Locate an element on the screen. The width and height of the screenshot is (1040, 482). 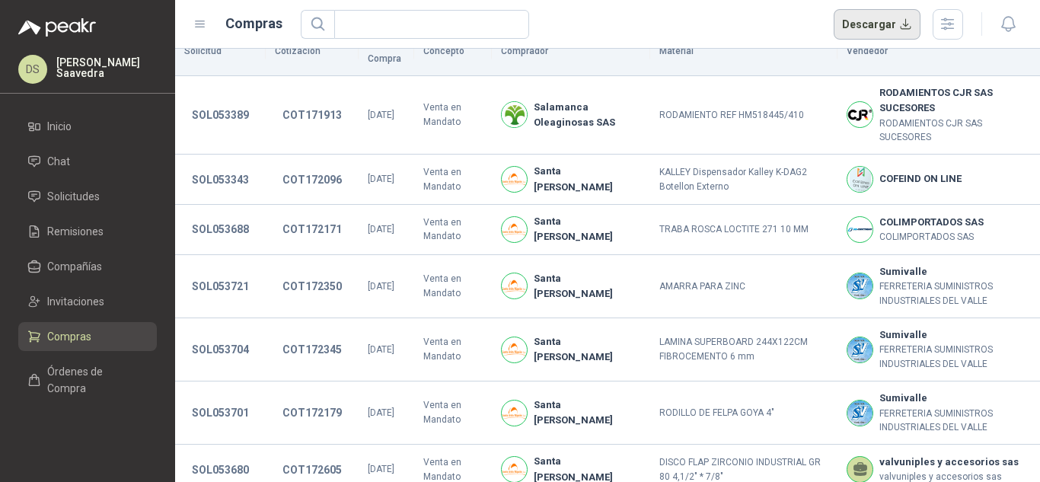
button: SOL053704 is located at coordinates (220, 350).